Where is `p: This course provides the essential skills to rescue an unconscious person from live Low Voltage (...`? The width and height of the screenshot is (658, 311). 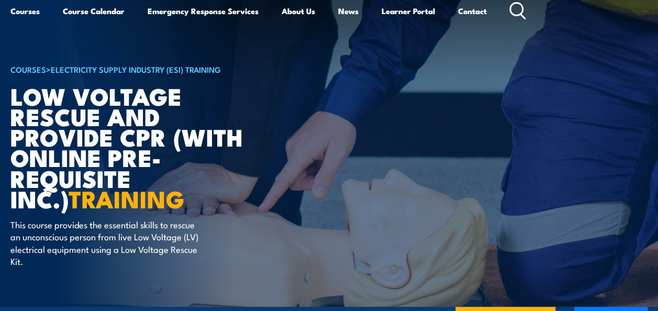
p: This course provides the essential skills to rescue an unconscious person from live Low Voltage (... is located at coordinates (106, 243).